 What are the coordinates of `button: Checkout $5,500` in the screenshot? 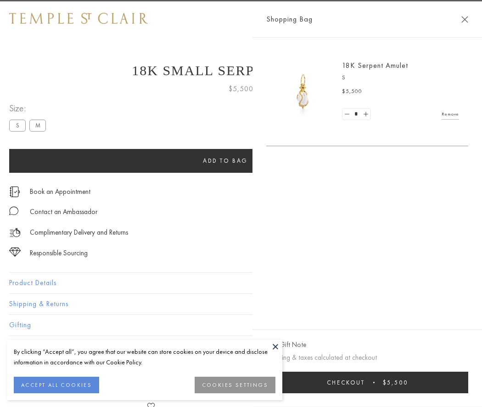 It's located at (367, 383).